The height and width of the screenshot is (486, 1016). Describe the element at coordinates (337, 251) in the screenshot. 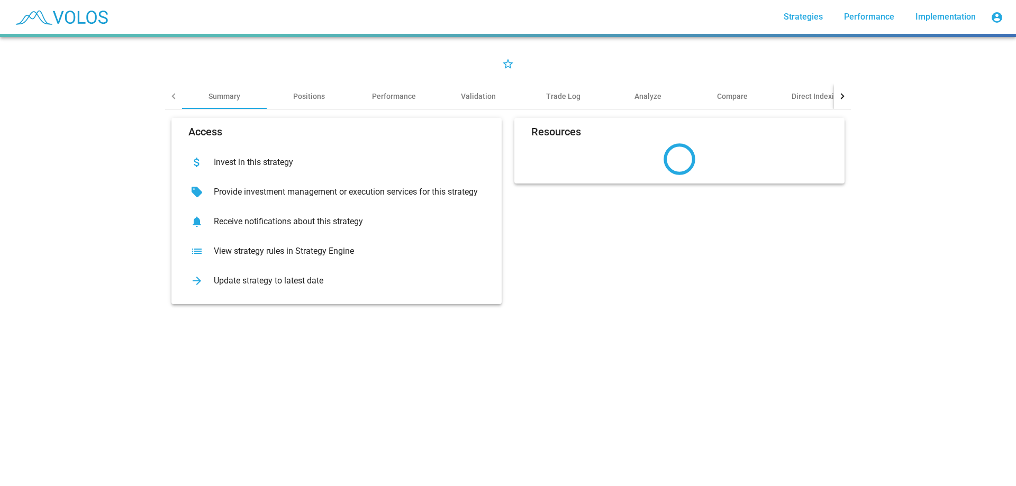

I see `button: View strategy rules in Strategy Engine` at that location.